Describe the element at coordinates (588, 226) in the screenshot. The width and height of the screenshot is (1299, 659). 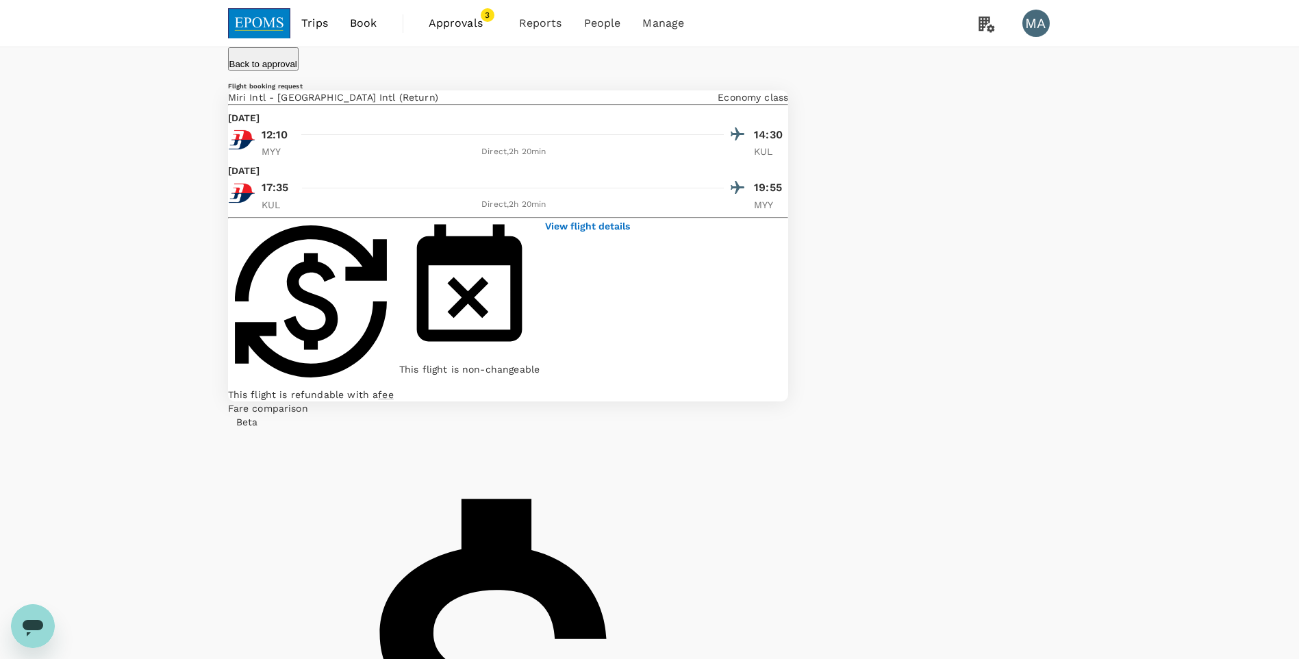
I see `button: View flight details` at that location.